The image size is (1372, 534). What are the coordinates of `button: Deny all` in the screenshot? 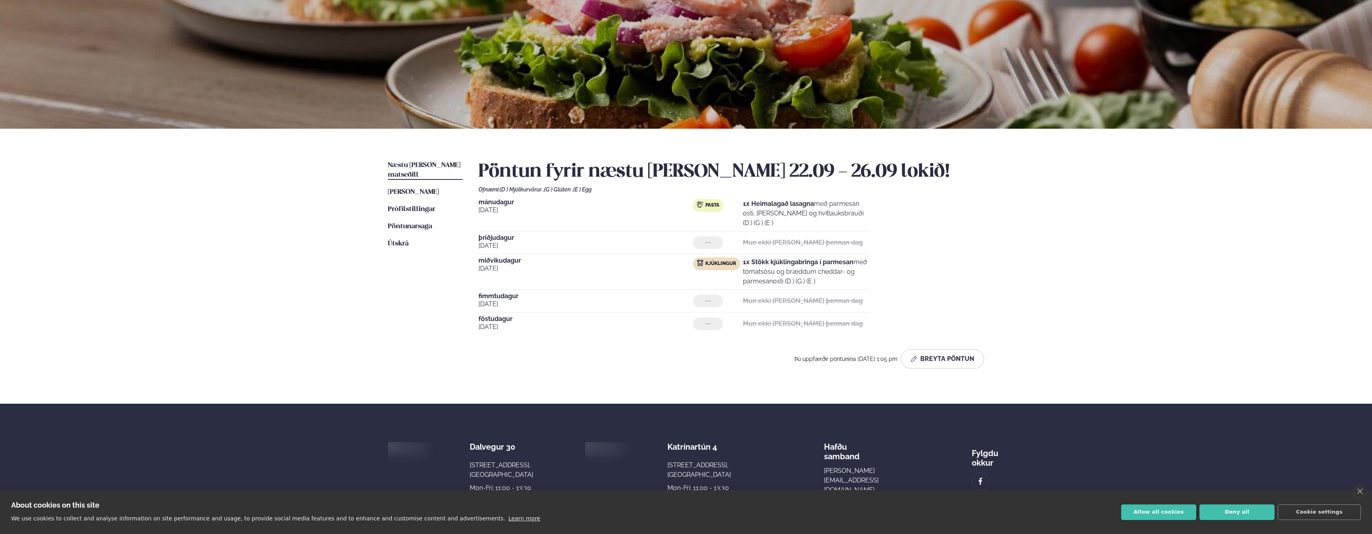 It's located at (1237, 512).